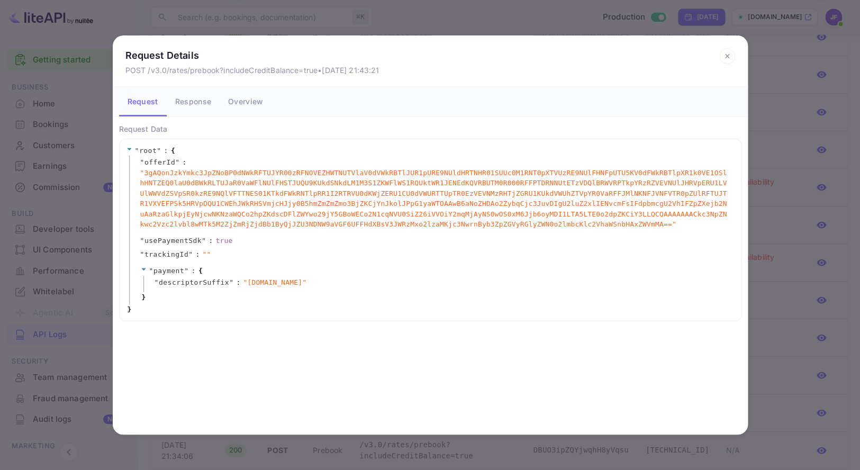  I want to click on button: Overview, so click(246, 102).